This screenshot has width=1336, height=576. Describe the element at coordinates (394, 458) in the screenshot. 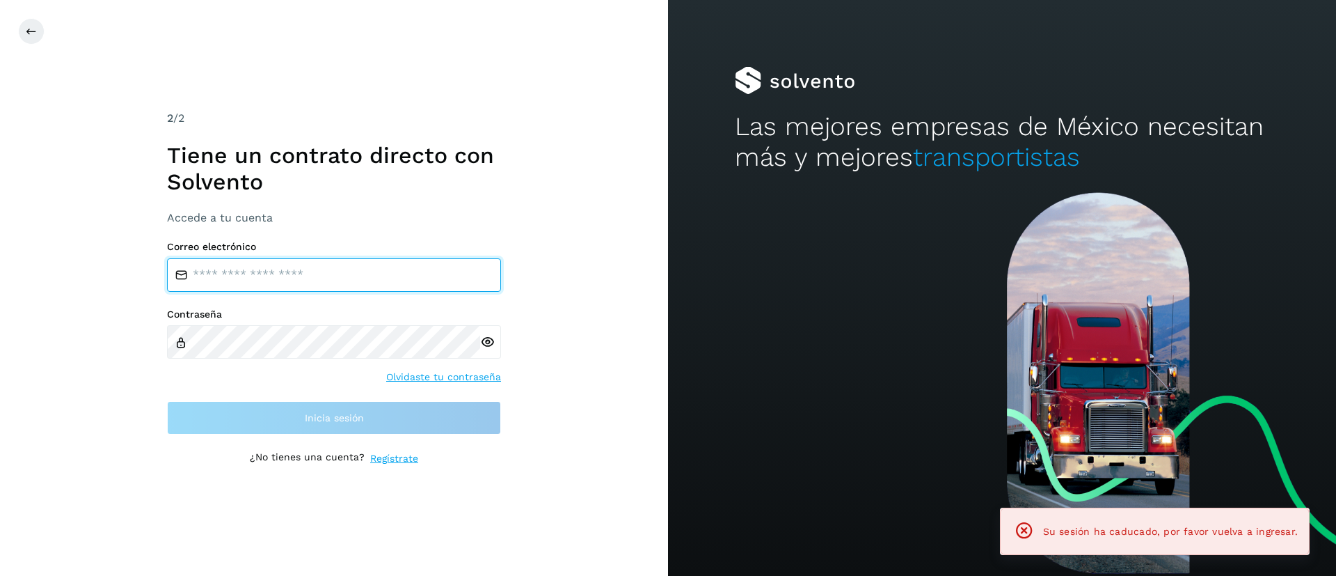

I see `a: Regístrate` at that location.